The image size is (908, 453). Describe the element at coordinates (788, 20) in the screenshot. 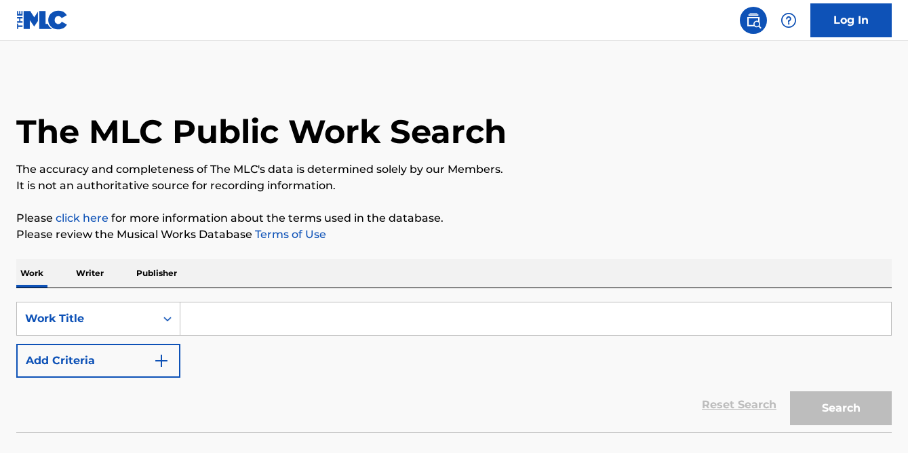

I see `img: help` at that location.